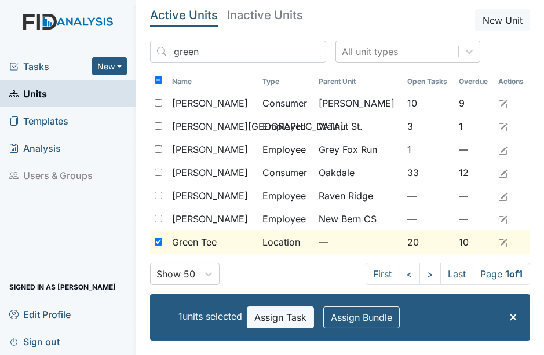  Describe the element at coordinates (238, 52) in the screenshot. I see `input: Search...` at that location.